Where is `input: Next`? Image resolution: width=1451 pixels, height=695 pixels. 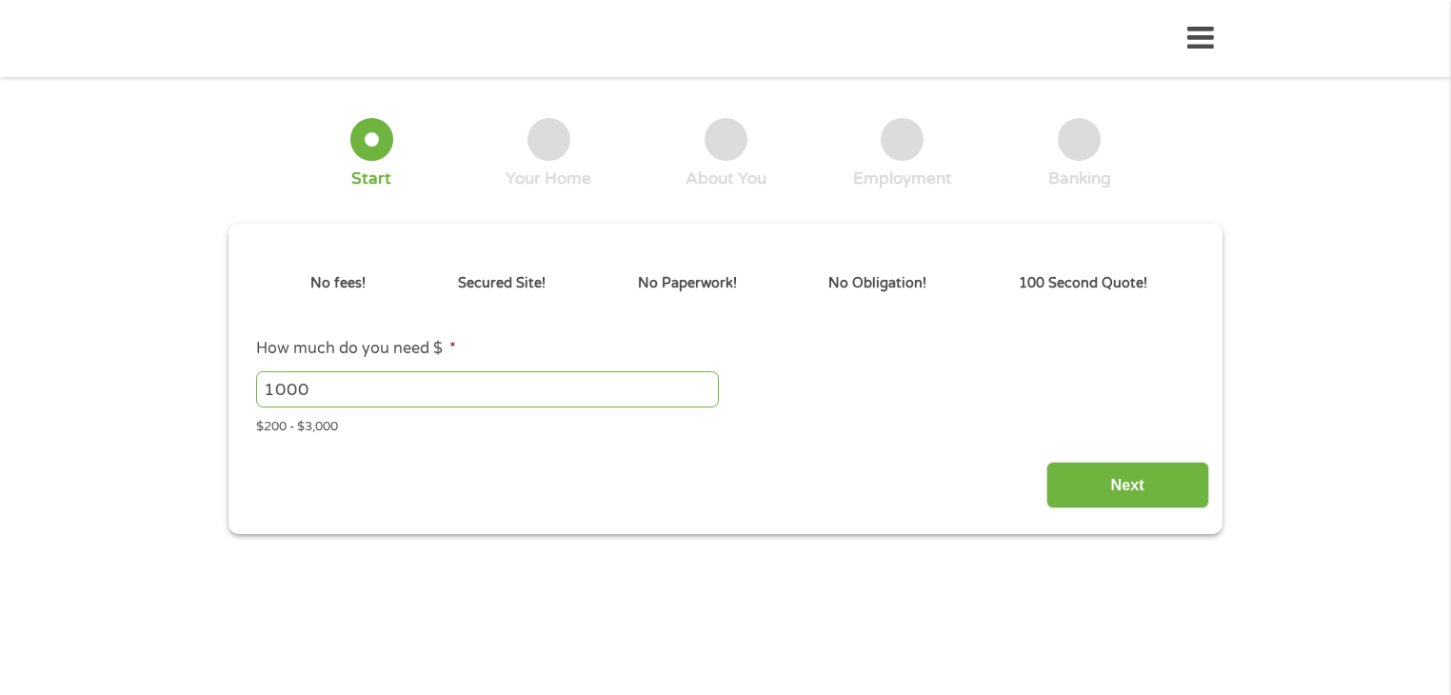 input: Next is located at coordinates (1127, 484).